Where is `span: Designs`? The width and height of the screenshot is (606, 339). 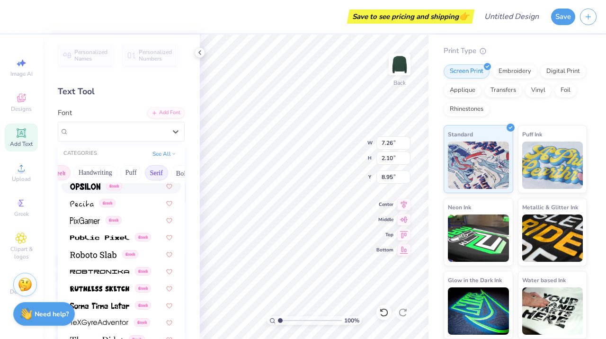
span: Designs is located at coordinates (21, 109).